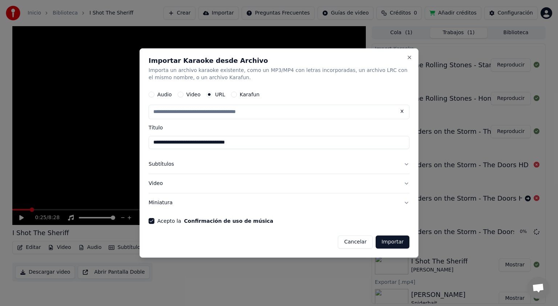 Image resolution: width=558 pixels, height=306 pixels. What do you see at coordinates (279, 128) in the screenshot?
I see `label: Título` at bounding box center [279, 128].